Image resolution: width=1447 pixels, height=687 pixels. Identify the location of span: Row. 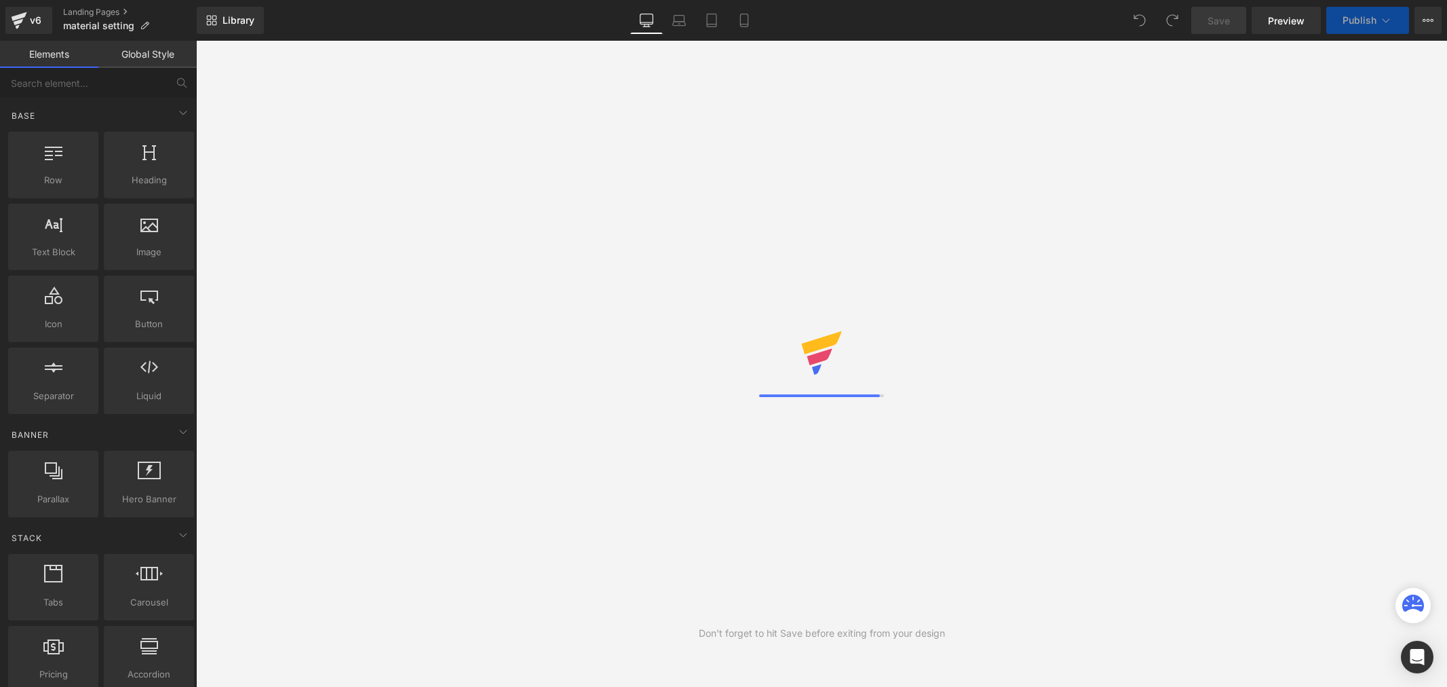
(53, 180).